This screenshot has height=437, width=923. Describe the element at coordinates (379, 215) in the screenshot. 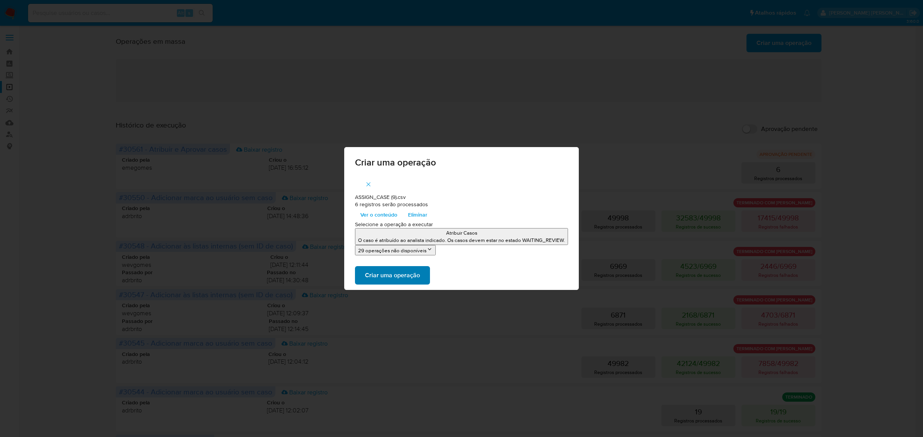

I see `button: Ver o conteúdo` at that location.